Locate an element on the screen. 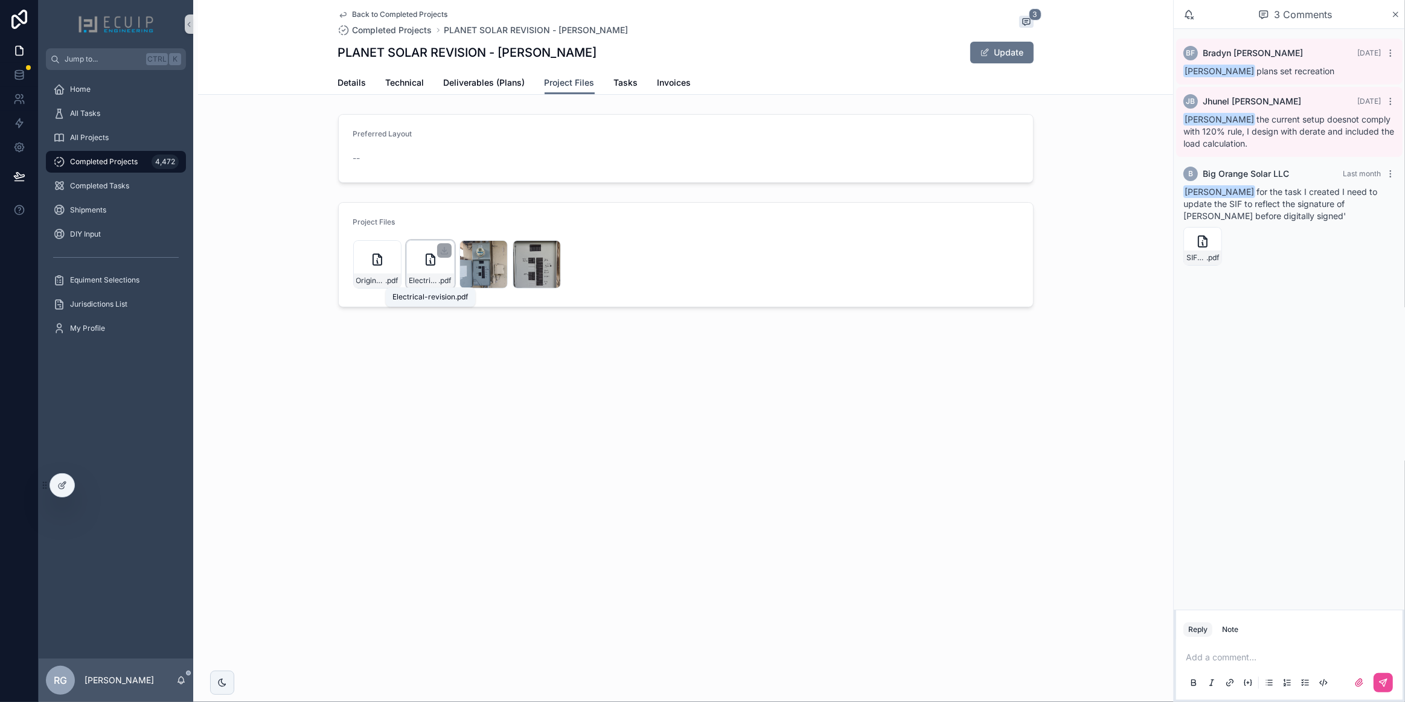 This screenshot has height=702, width=1405. span: JB is located at coordinates (1191, 101).